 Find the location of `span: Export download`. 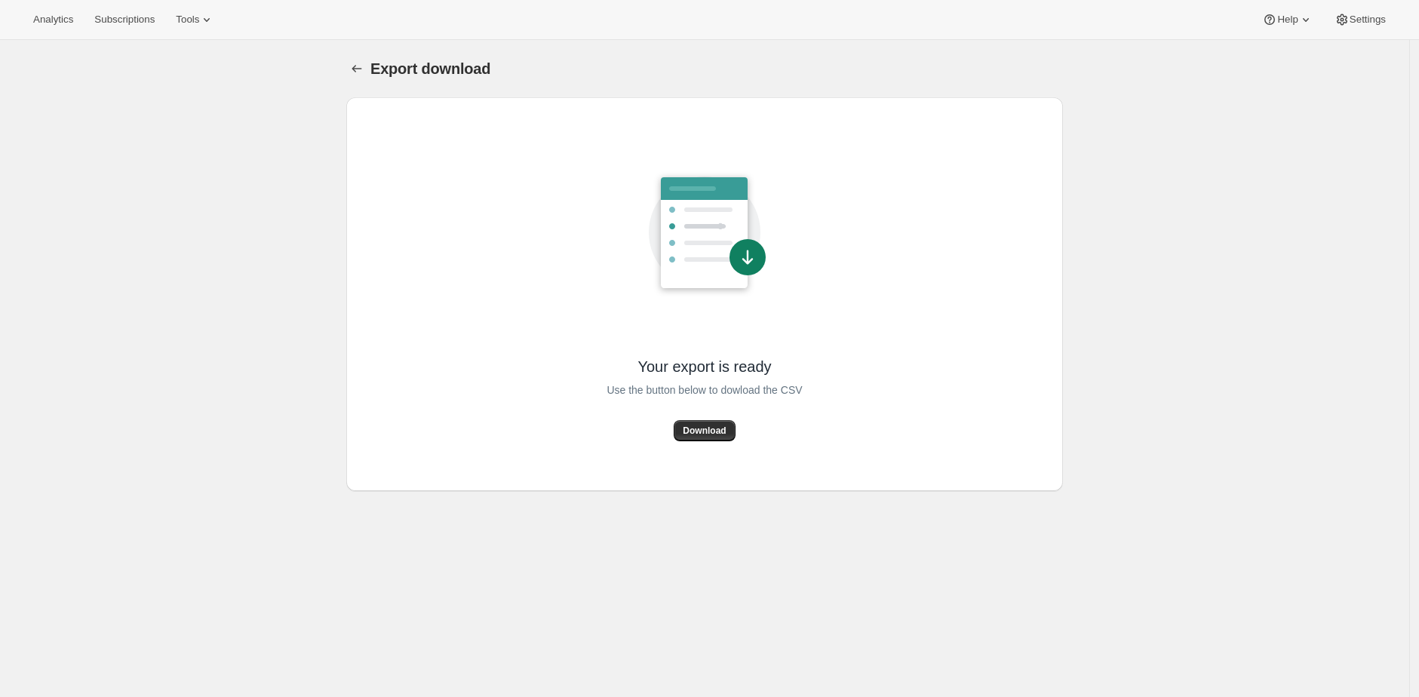

span: Export download is located at coordinates (430, 69).